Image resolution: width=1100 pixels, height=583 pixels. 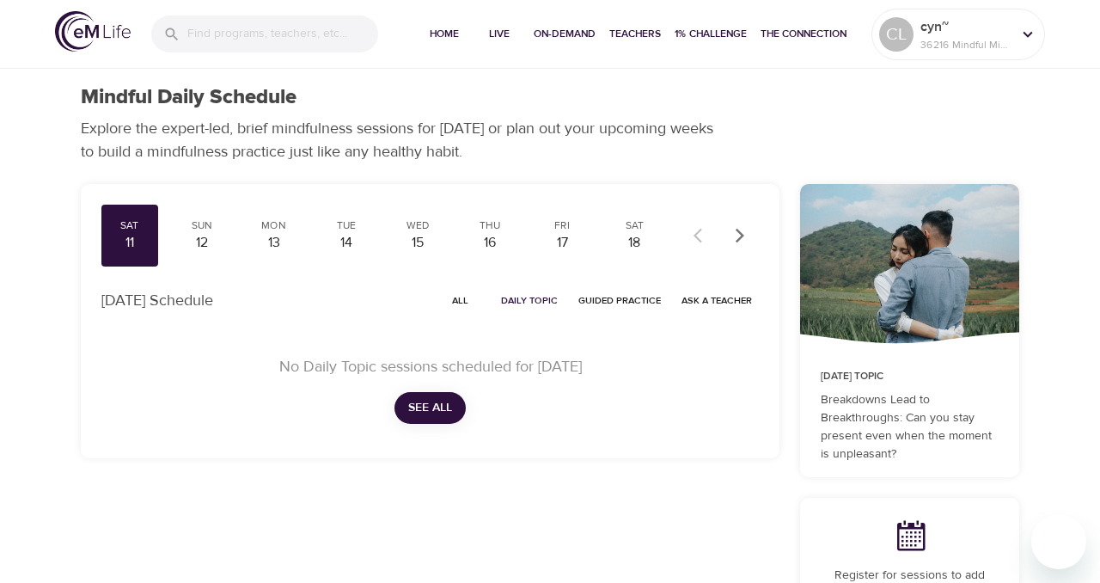 What do you see at coordinates (565, 34) in the screenshot?
I see `span: On-Demand` at bounding box center [565, 34].